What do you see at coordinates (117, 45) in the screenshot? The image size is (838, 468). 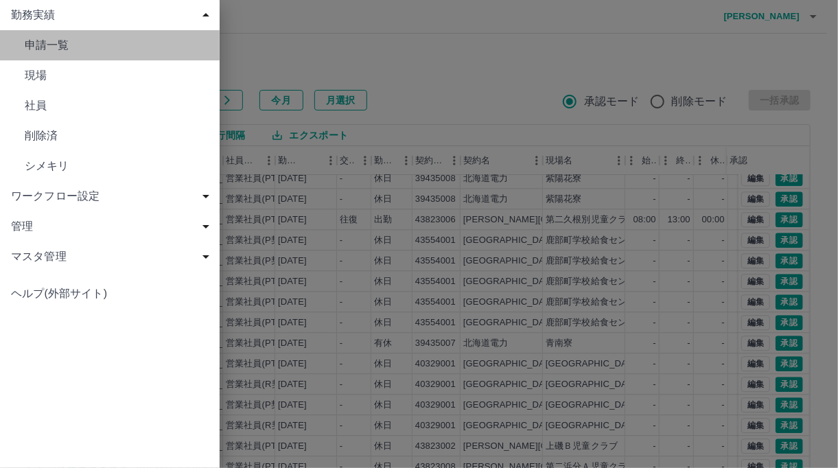 I see `span: 申請一覧` at bounding box center [117, 45].